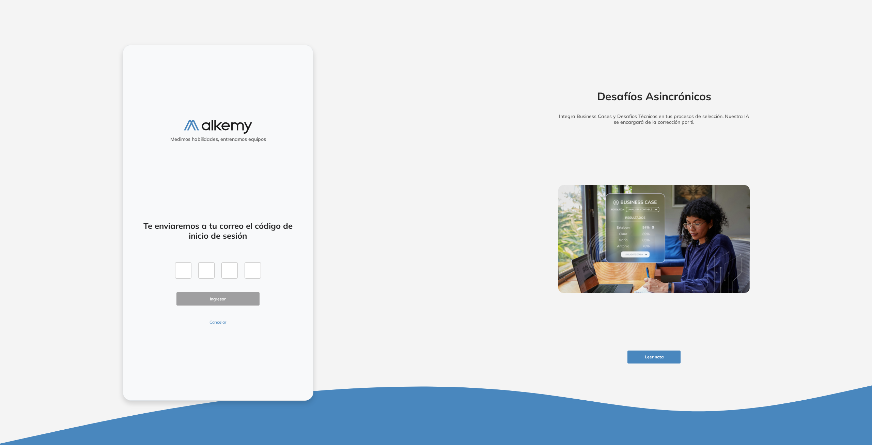  I want to click on button: Ingresar, so click(218, 298).